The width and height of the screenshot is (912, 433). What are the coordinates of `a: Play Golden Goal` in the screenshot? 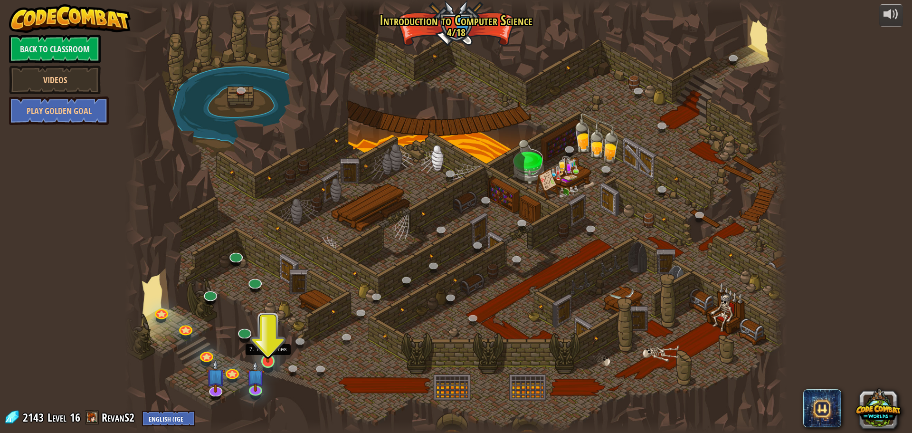 It's located at (59, 111).